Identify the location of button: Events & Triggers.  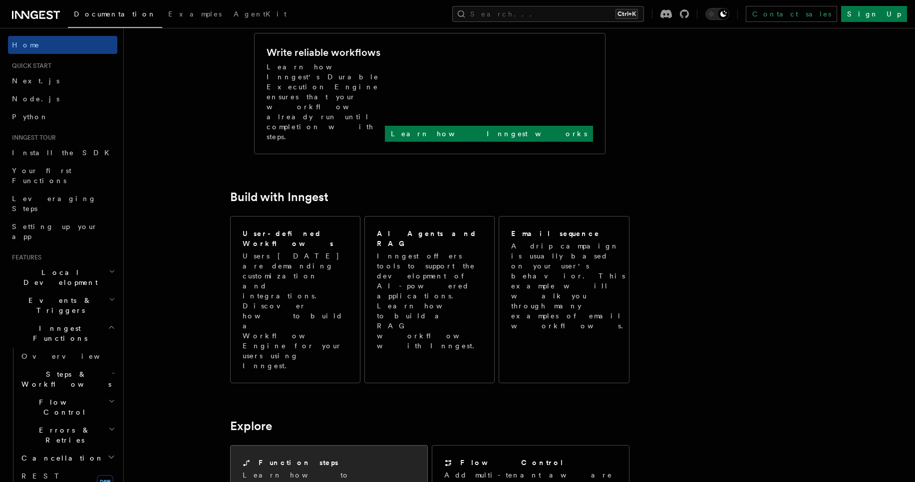
(62, 305).